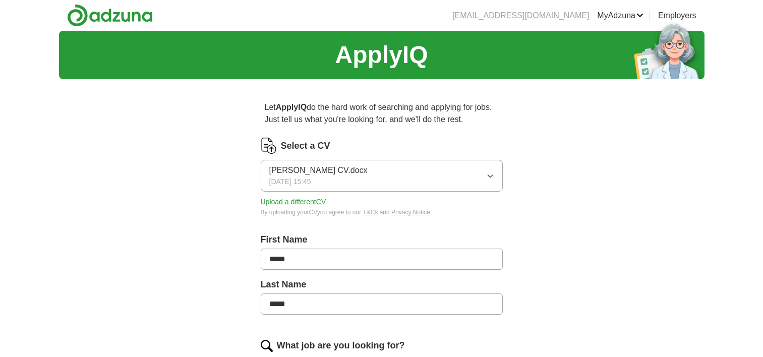 This screenshot has height=357, width=763. What do you see at coordinates (293, 202) in the screenshot?
I see `button: Upload a differentCV` at bounding box center [293, 202].